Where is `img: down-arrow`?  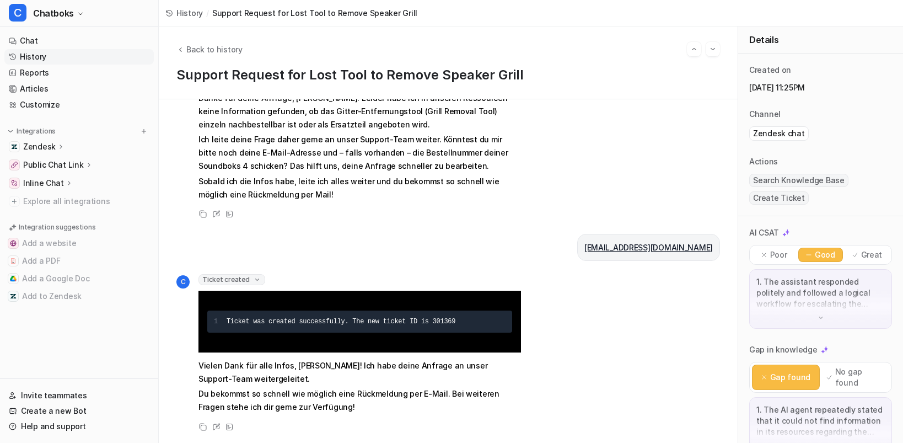
img: down-arrow is located at coordinates (821, 317).